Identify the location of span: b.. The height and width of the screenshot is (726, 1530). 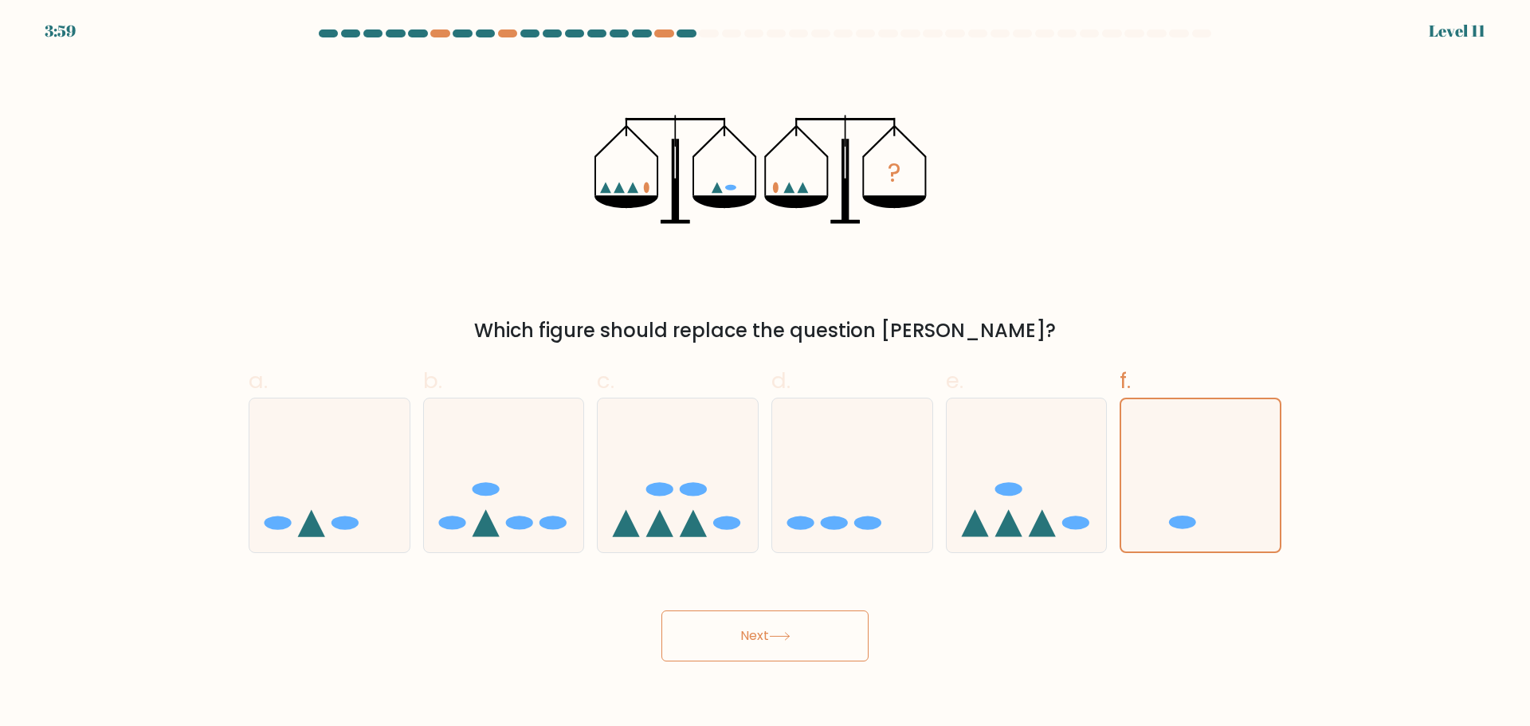
(433, 380).